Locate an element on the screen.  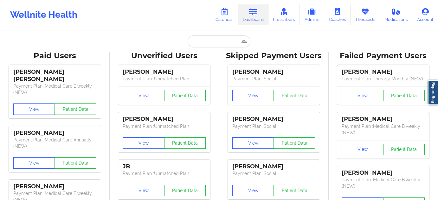
div: JB is located at coordinates (164, 167).